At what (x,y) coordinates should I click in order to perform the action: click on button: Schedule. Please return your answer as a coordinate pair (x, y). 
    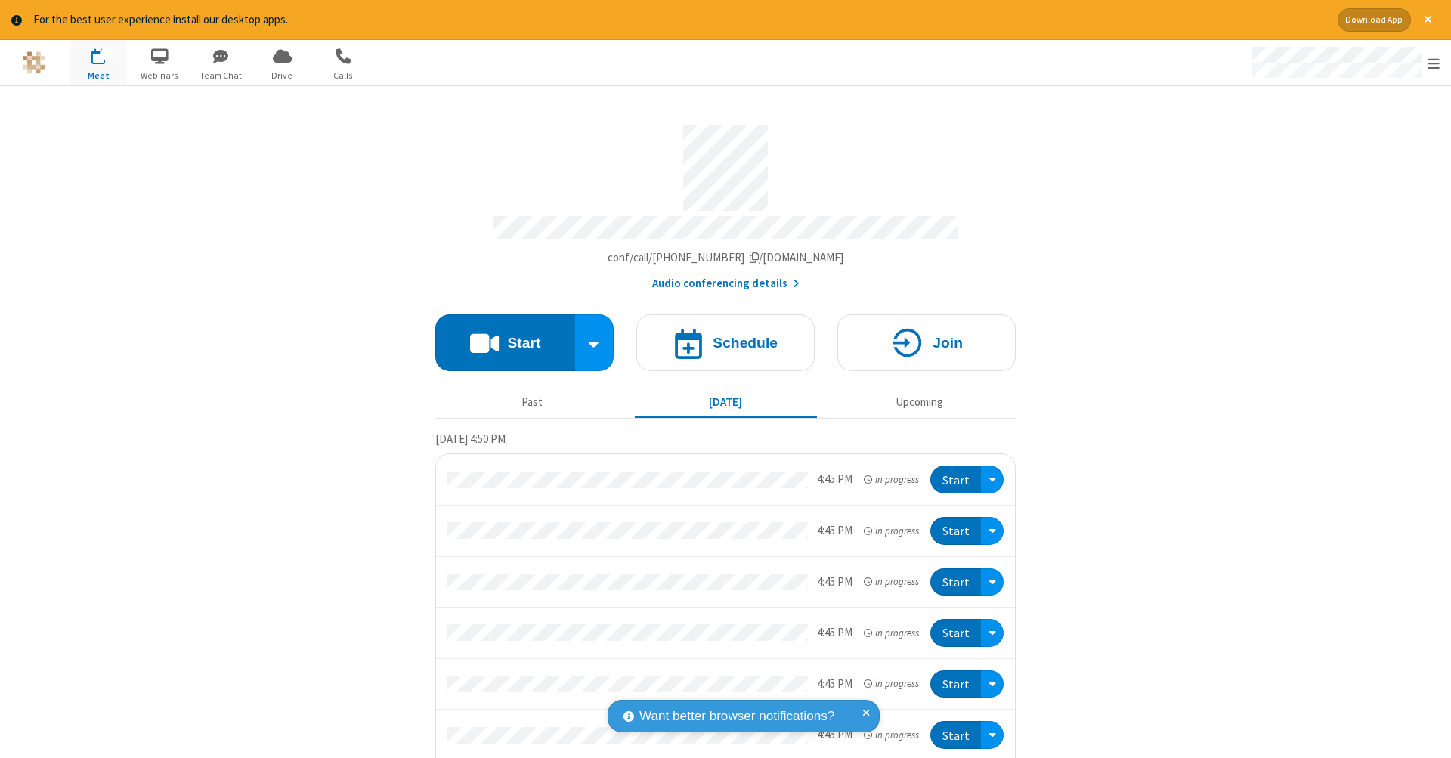
    Looking at the image, I should click on (726, 342).